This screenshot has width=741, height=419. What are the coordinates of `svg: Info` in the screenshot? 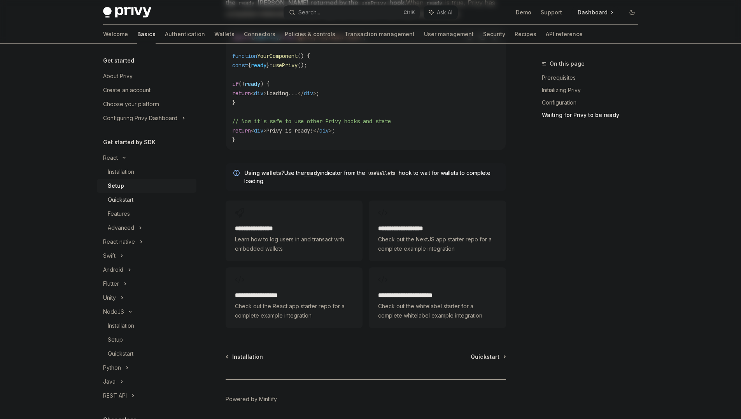 It's located at (237, 174).